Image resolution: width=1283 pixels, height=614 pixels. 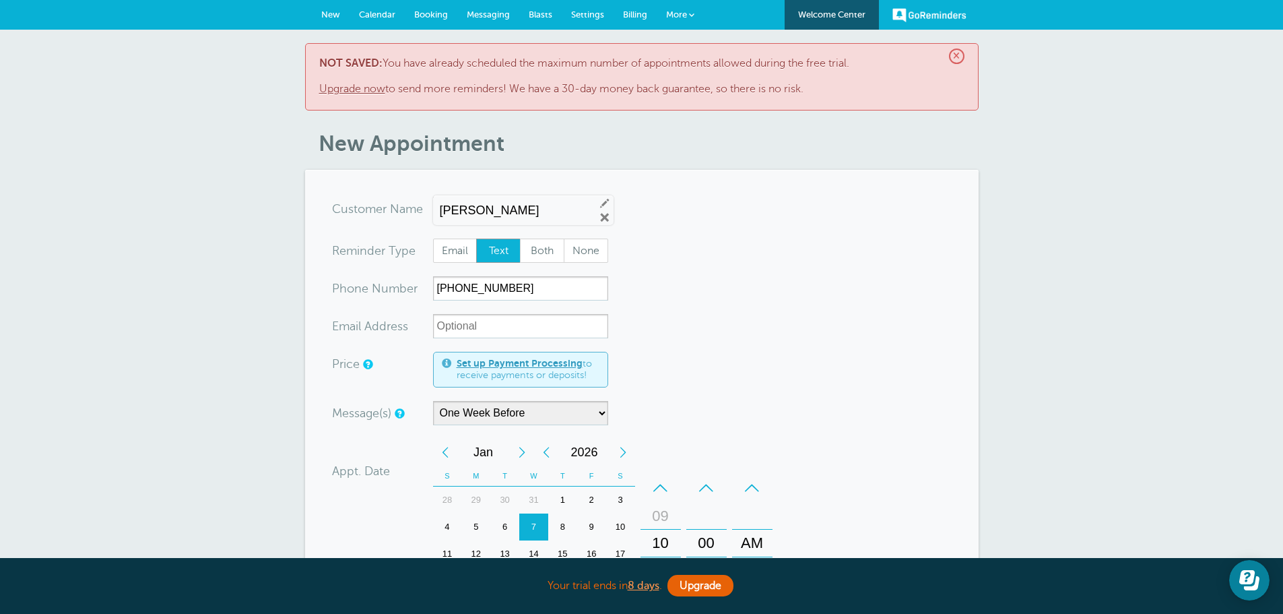 What do you see at coordinates (399, 413) in the screenshot?
I see `a: Simple templates and custom messages will use the reminder schedule set under Settings > Reminder...` at bounding box center [399, 413].